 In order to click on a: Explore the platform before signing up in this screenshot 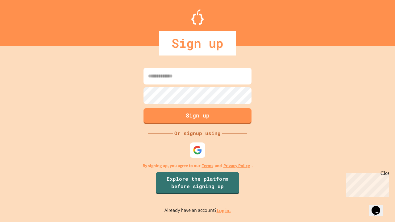, I will do `click(197, 183)`.